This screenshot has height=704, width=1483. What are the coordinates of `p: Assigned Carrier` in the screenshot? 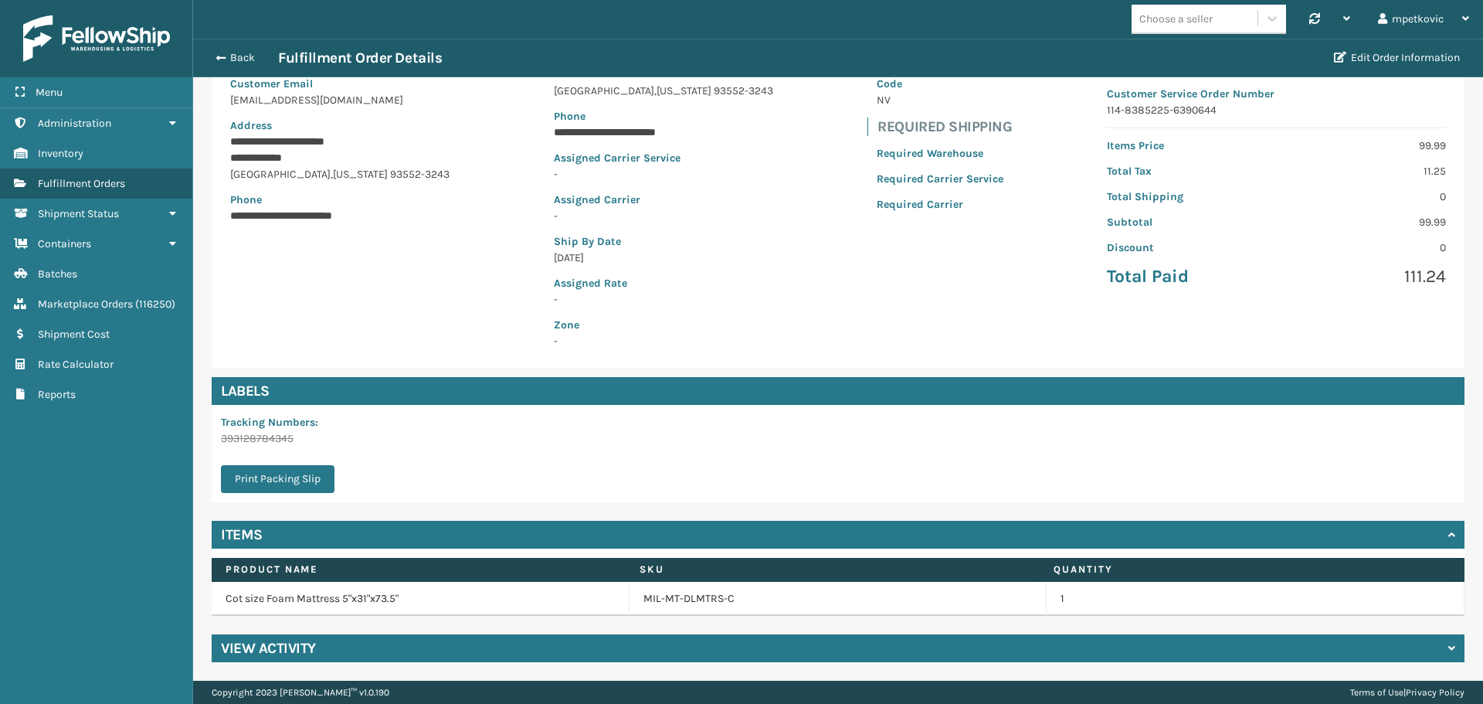 It's located at (664, 199).